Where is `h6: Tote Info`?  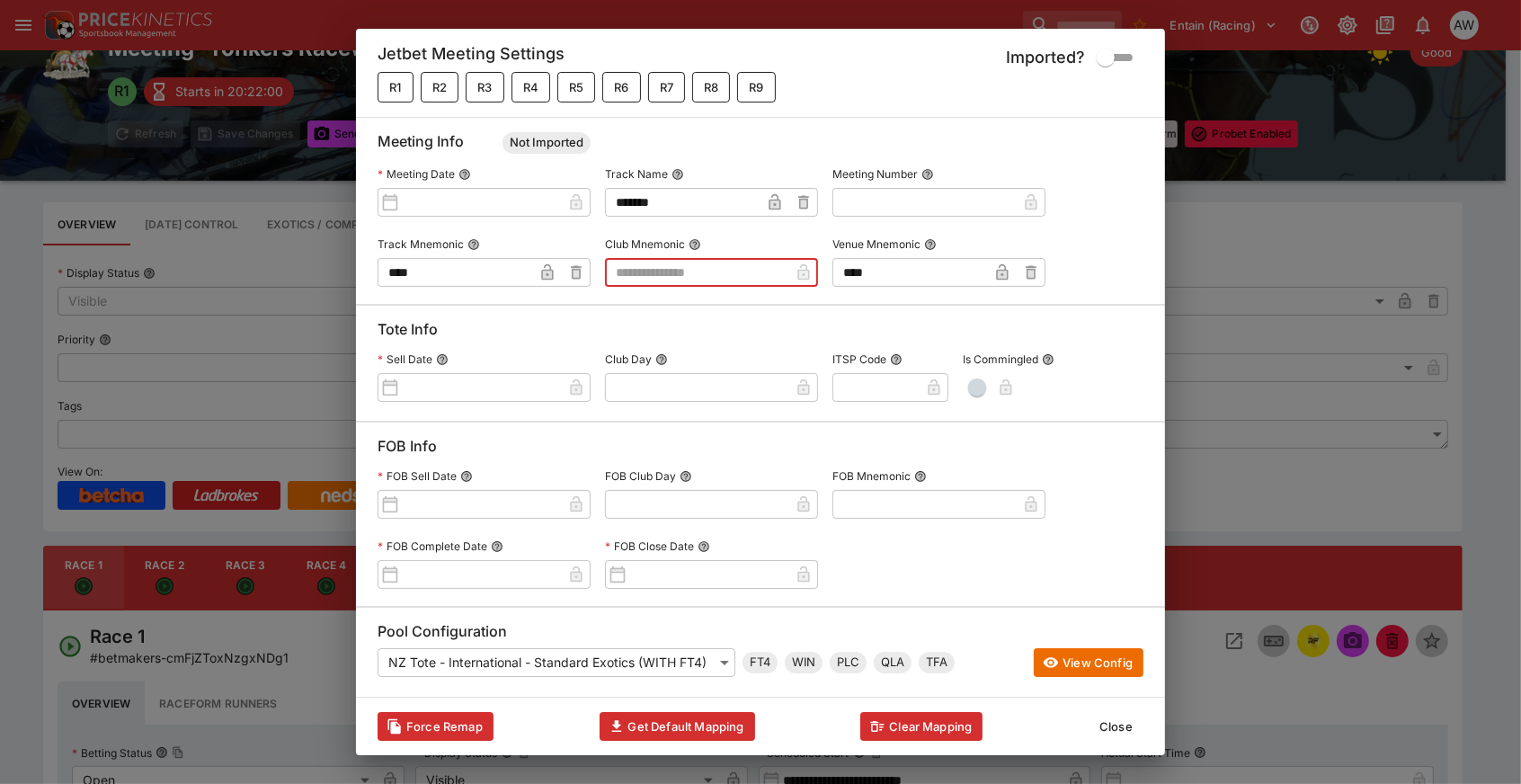 h6: Tote Info is located at coordinates (760, 332).